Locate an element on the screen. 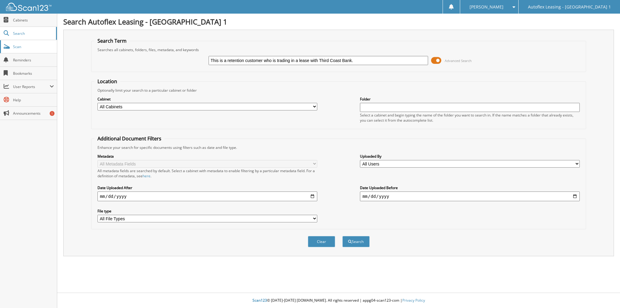 This screenshot has width=620, height=308. div: Select a cabinet and begin typing the name of the folder you want to search in. If the name match... is located at coordinates (470, 118).